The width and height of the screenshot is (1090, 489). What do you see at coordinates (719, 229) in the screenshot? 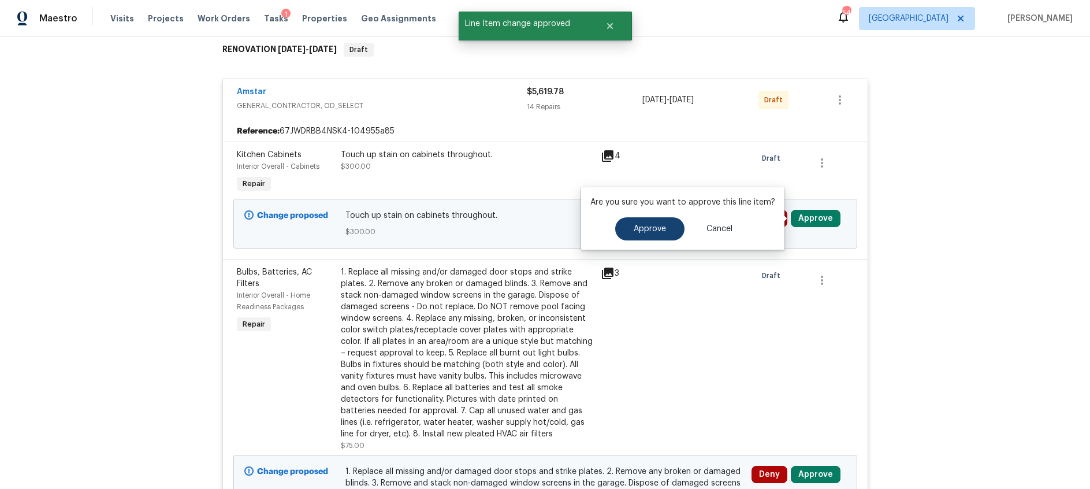
I see `span: Cancel` at bounding box center [719, 229].